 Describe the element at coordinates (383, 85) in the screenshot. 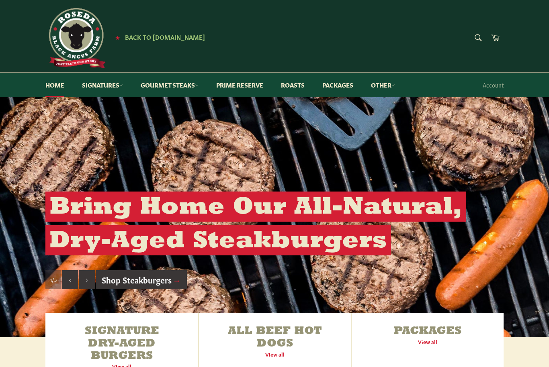

I see `a: Other` at that location.